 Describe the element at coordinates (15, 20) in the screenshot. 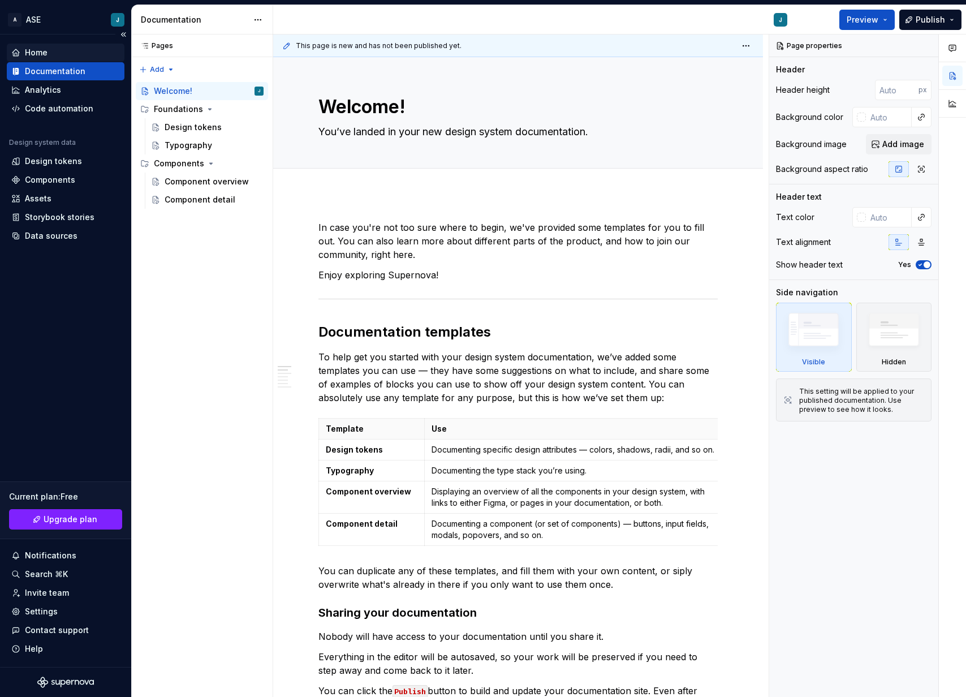

I see `div: A` at that location.